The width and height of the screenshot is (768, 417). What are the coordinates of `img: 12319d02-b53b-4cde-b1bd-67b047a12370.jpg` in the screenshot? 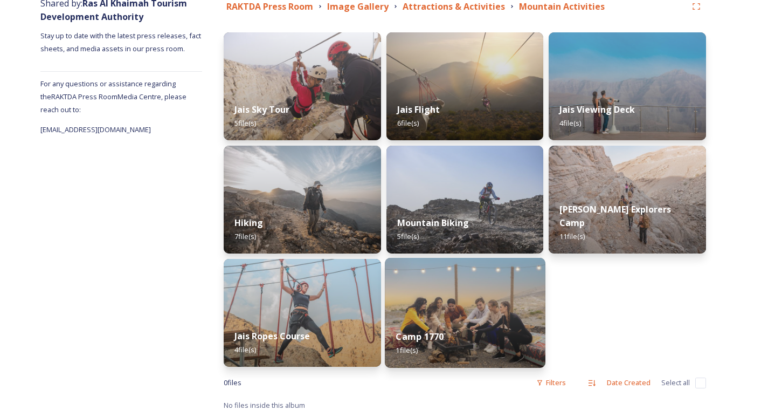 It's located at (465, 313).